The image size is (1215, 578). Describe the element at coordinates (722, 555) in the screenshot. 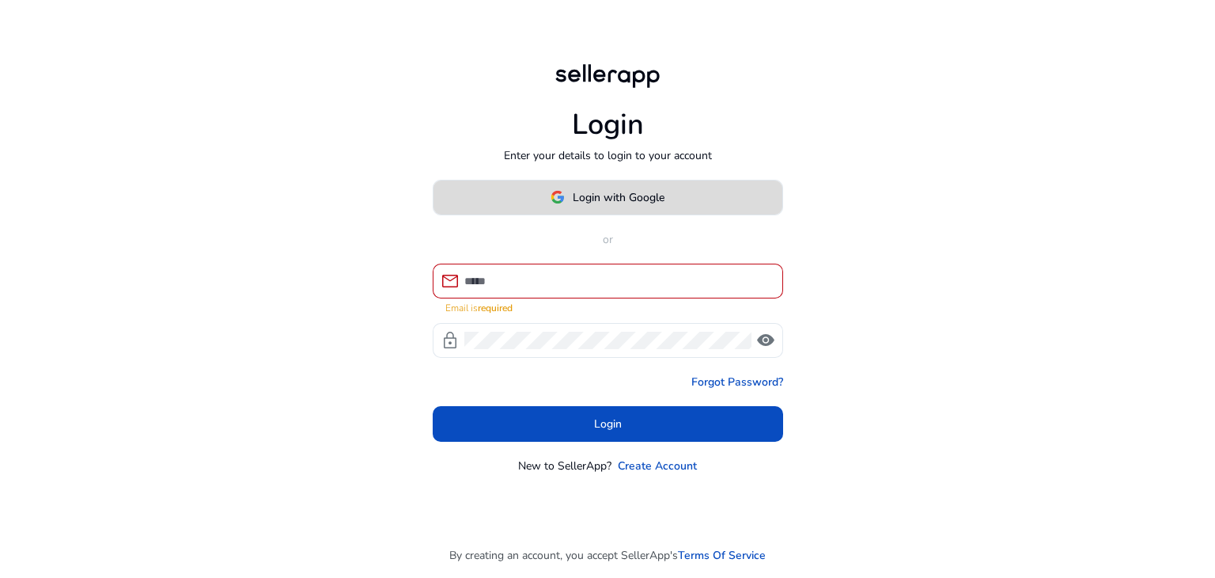

I see `a: Terms Of Service` at that location.